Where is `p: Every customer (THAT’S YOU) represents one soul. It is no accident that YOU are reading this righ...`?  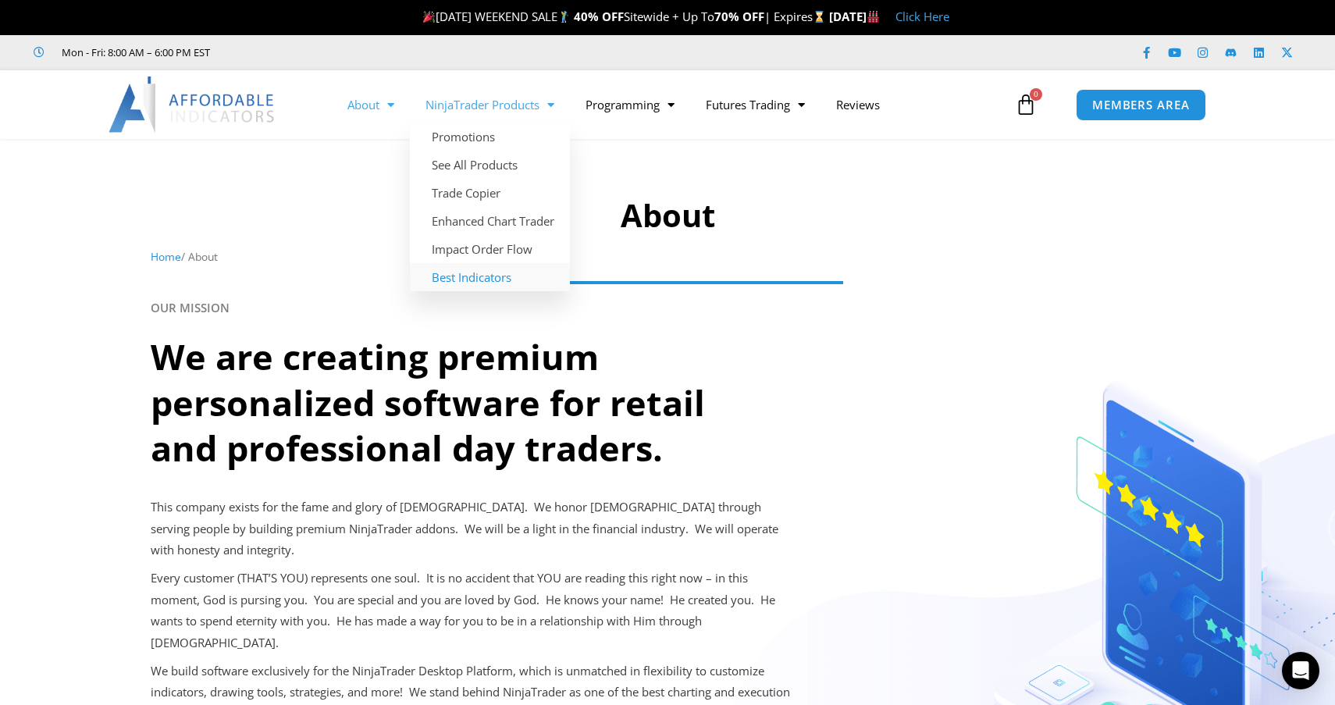
p: Every customer (THAT’S YOU) represents one soul. It is no accident that YOU are reading this righ... is located at coordinates (472, 611).